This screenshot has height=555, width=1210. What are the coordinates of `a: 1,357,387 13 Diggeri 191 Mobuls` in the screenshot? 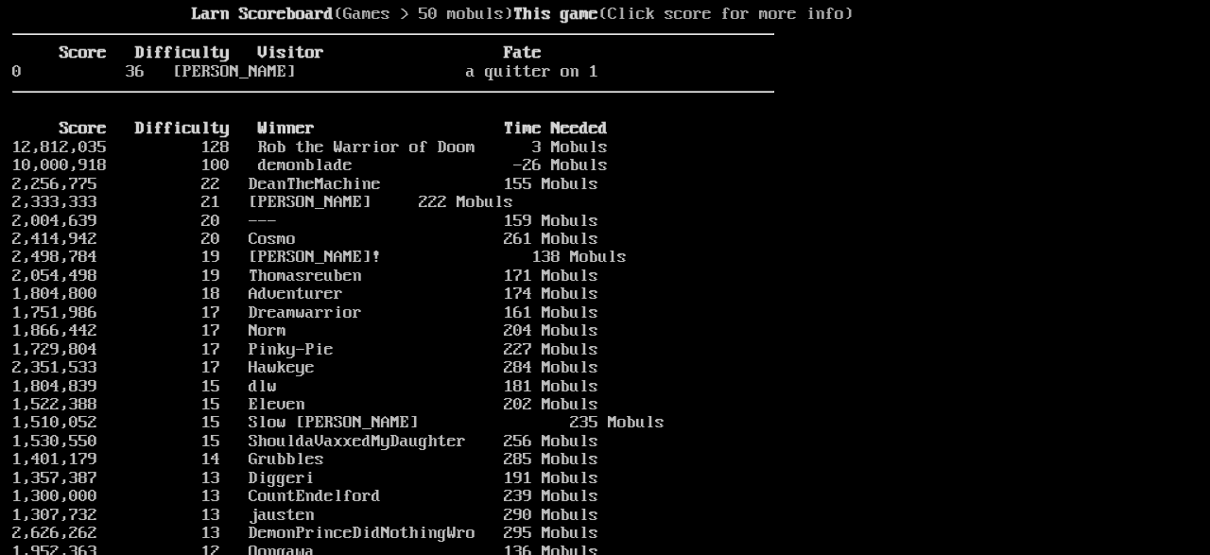 It's located at (305, 478).